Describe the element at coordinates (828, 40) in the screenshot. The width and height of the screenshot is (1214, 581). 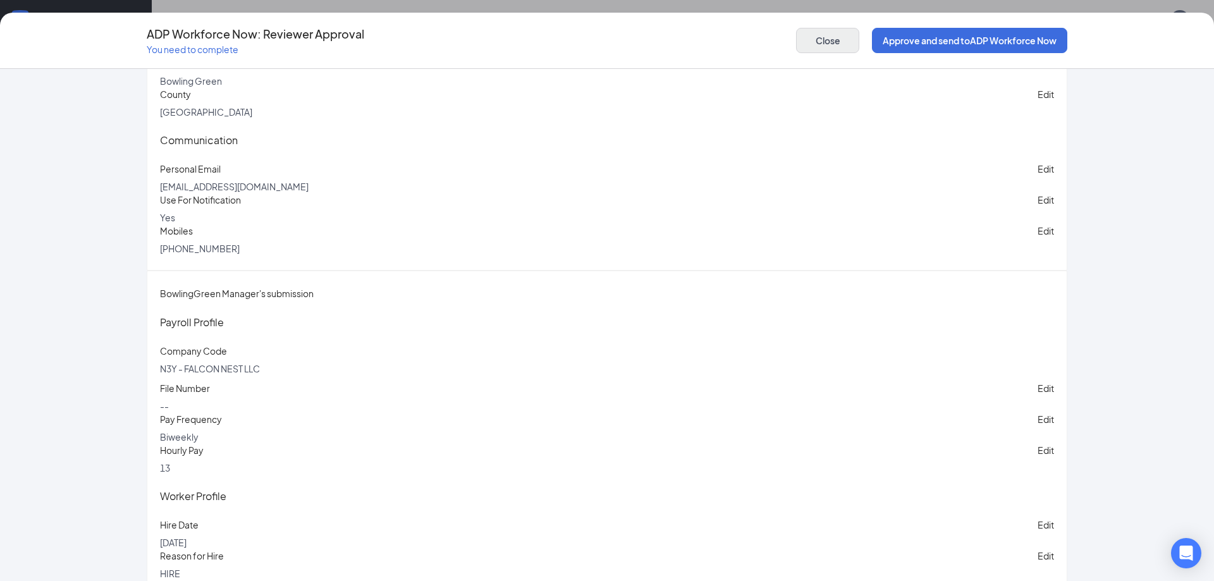
I see `button: Close` at that location.